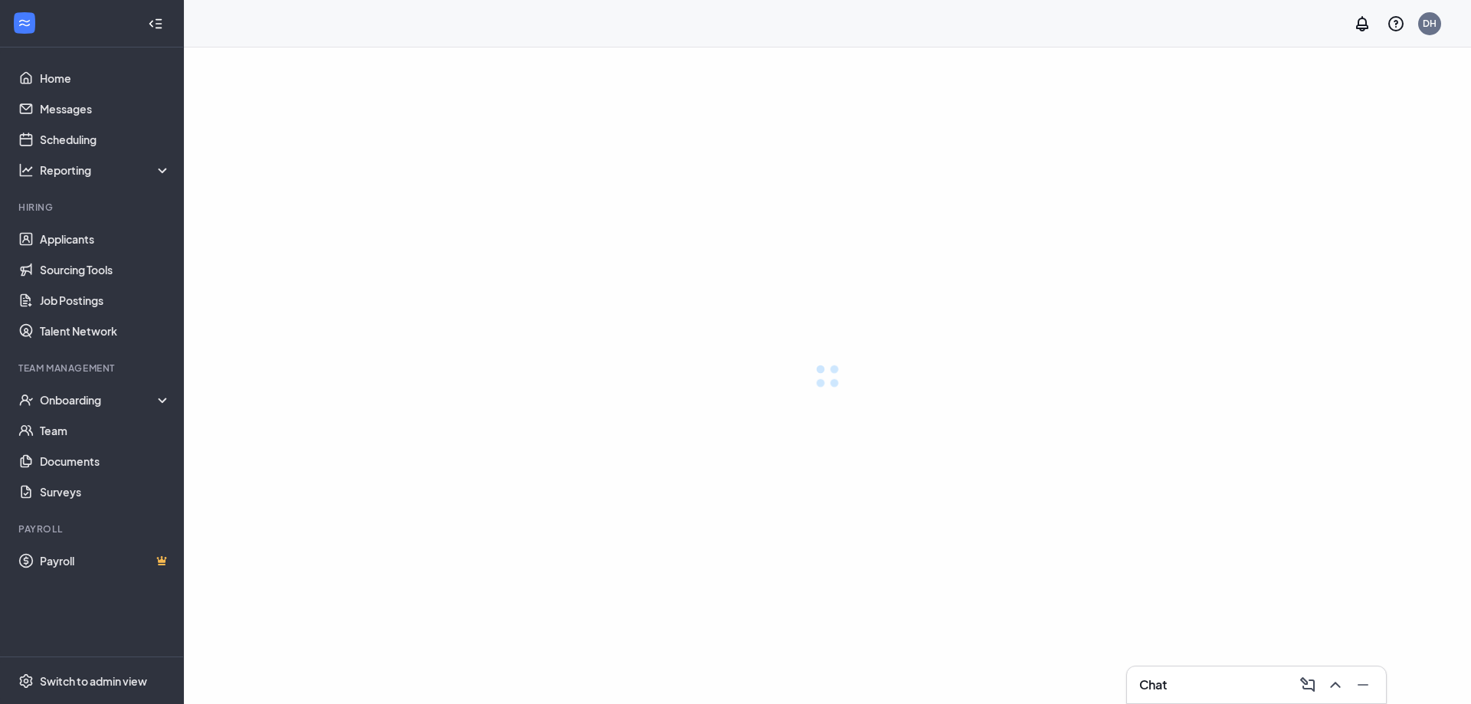  I want to click on a: Talent Network, so click(105, 331).